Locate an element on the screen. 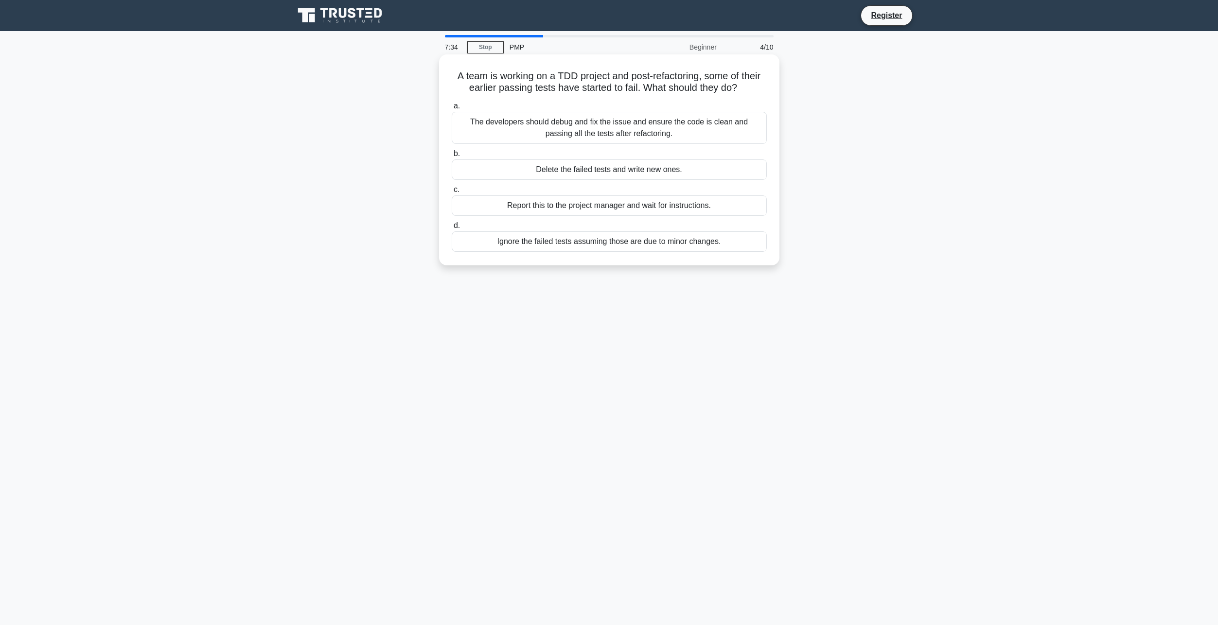  div: The developers should debug and fix the issue and ensure the code is clean and passing all the te... is located at coordinates (609, 128).